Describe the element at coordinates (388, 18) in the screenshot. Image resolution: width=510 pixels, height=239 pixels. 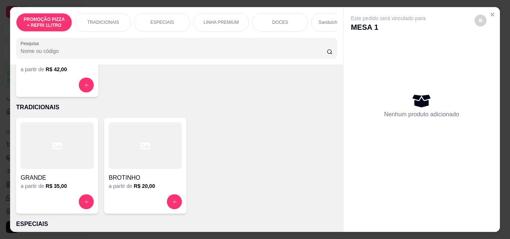
I see `p: Este pedido será vinculado para` at that location.